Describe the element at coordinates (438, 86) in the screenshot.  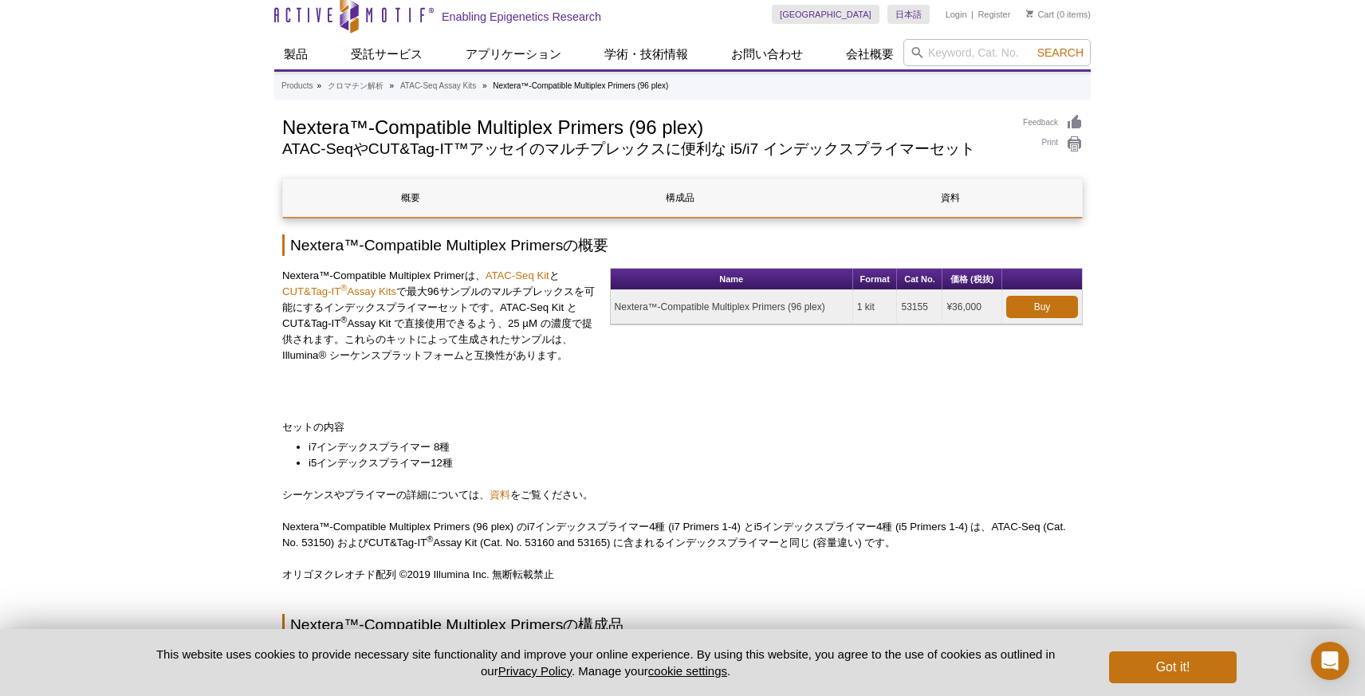
I see `a: ATAC-Seq Assay Kits` at that location.